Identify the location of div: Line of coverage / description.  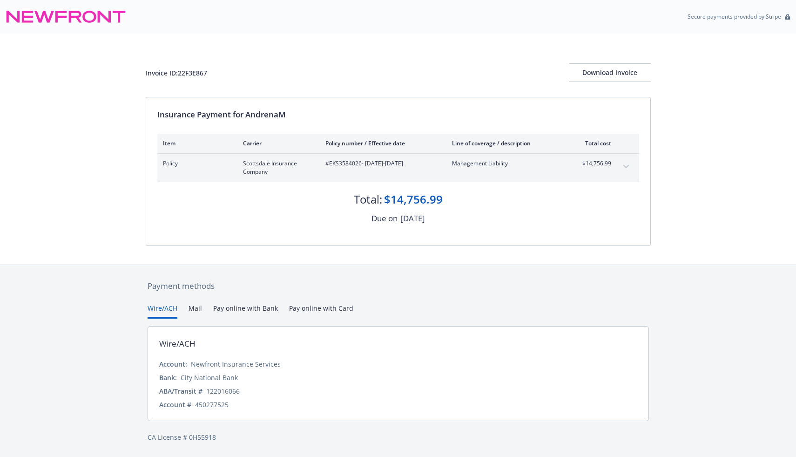
(506, 143).